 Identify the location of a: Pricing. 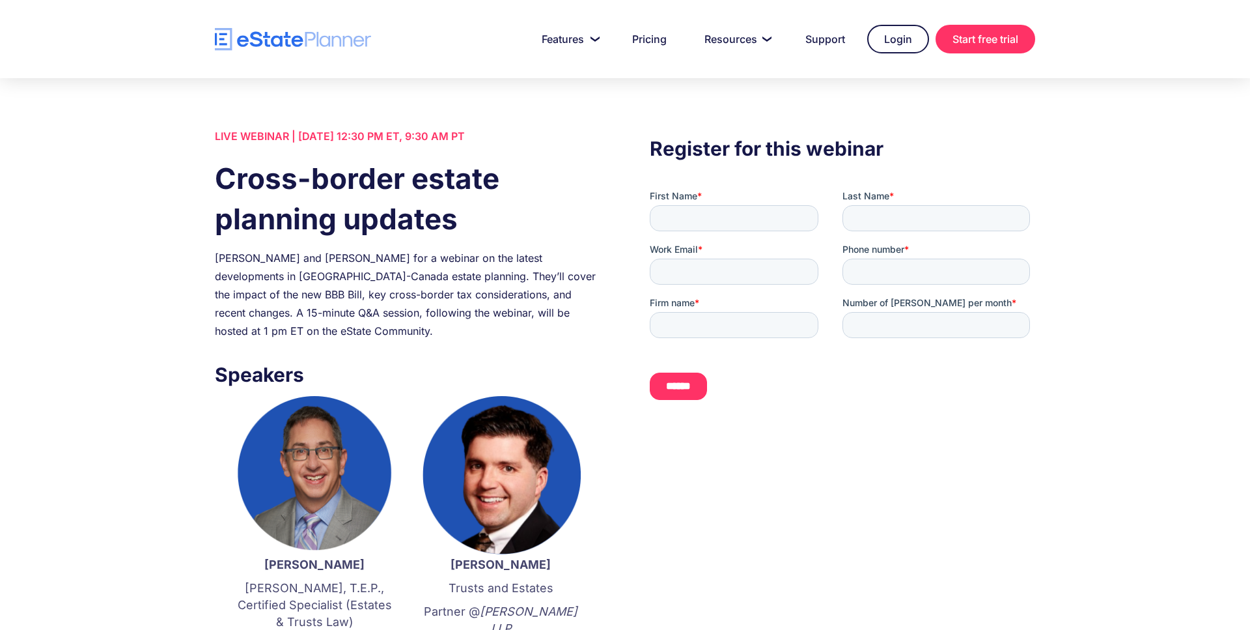
(649, 39).